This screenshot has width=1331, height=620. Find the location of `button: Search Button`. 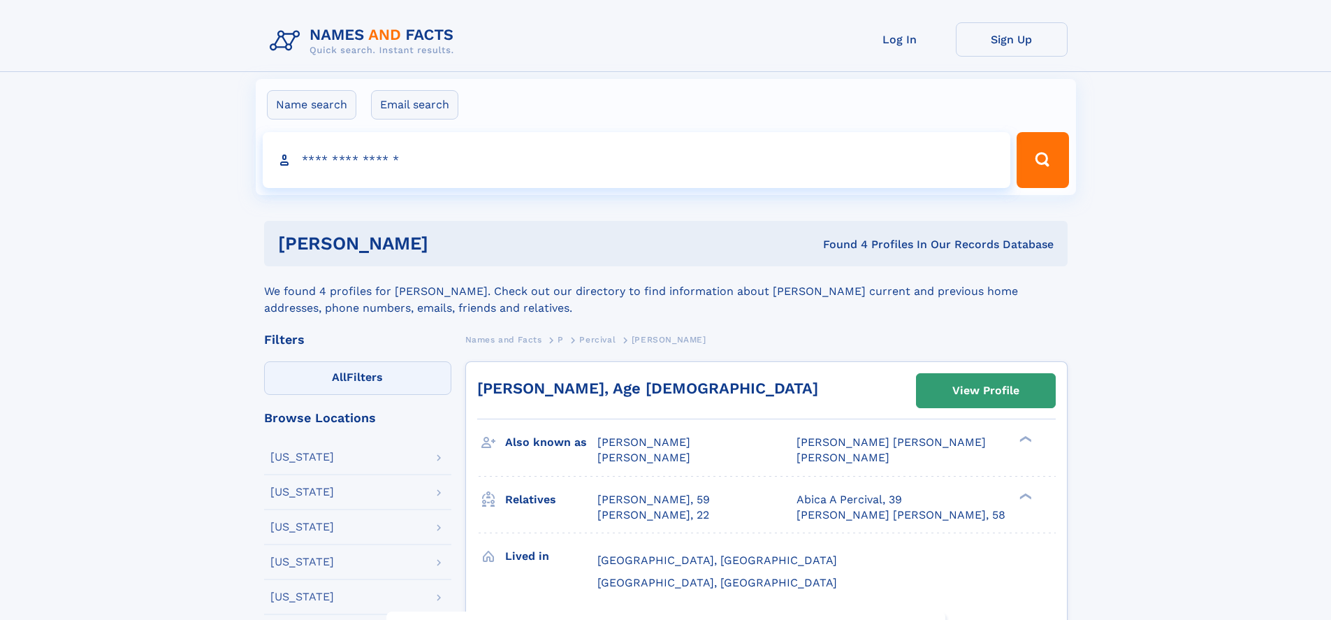

button: Search Button is located at coordinates (1043, 160).